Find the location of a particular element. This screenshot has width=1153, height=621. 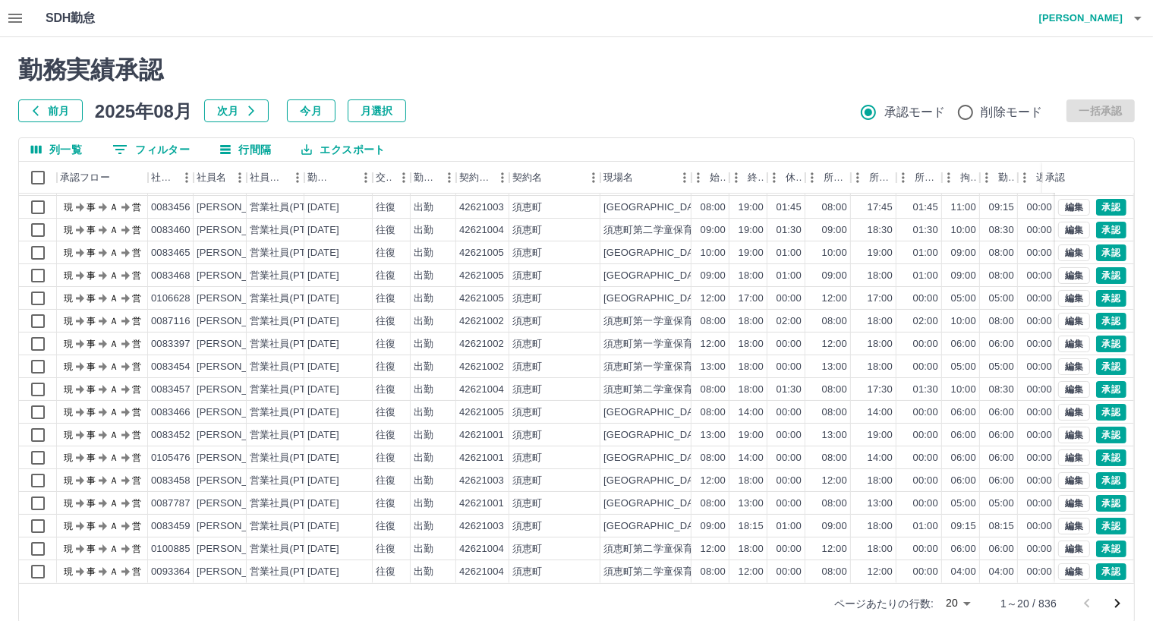

button: 今月 is located at coordinates (311, 111).